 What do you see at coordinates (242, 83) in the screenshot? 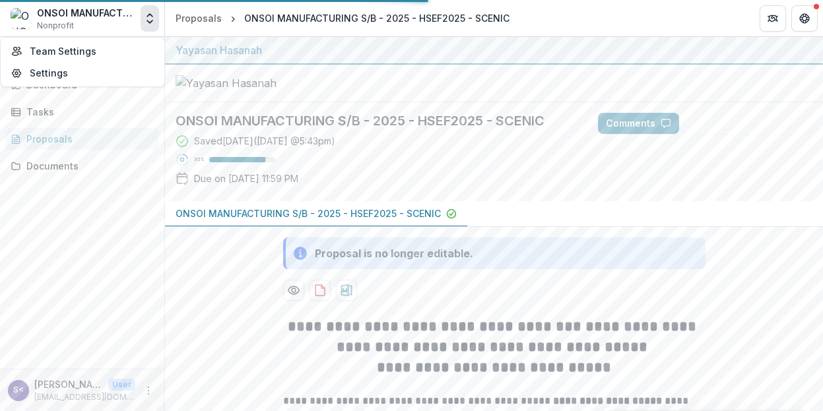
I see `img: Yayasan Hasanah` at bounding box center [242, 83].